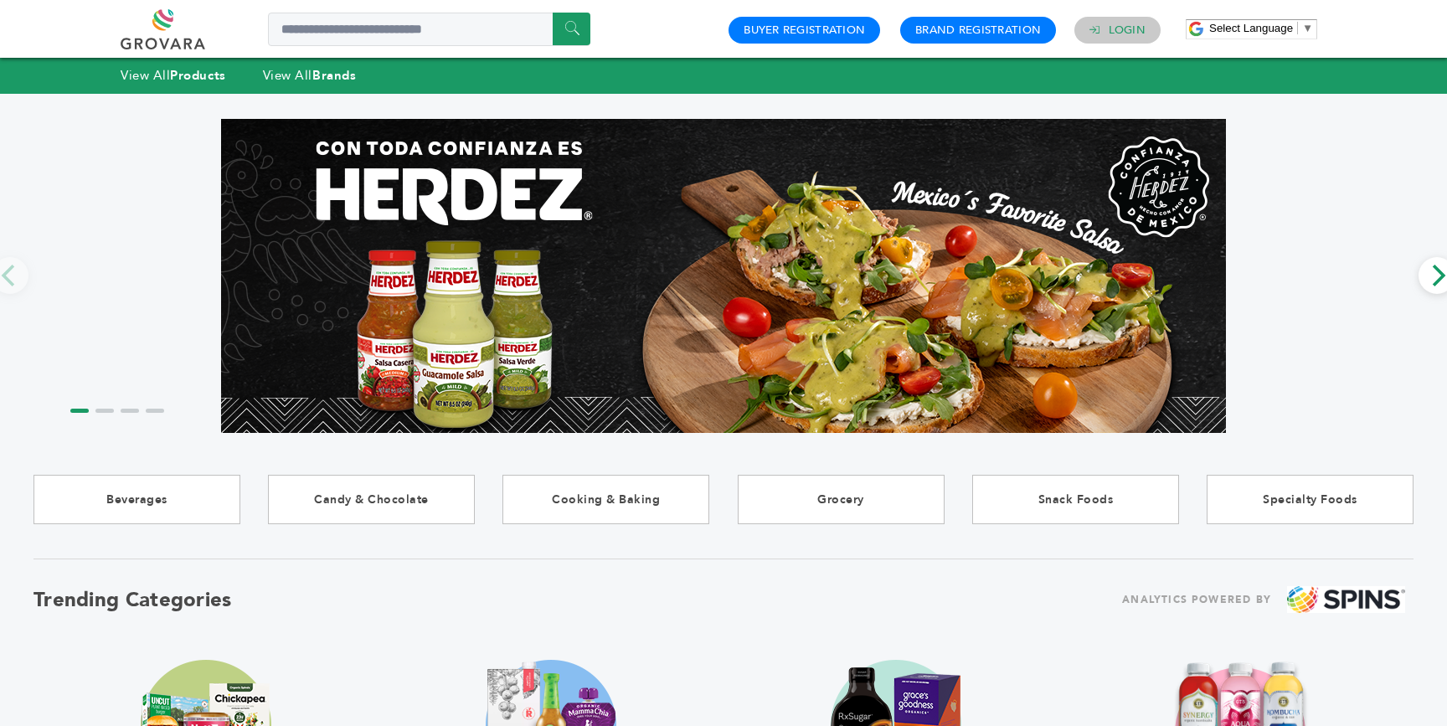 The width and height of the screenshot is (1447, 726). Describe the element at coordinates (978, 30) in the screenshot. I see `a: Brand Registration` at that location.